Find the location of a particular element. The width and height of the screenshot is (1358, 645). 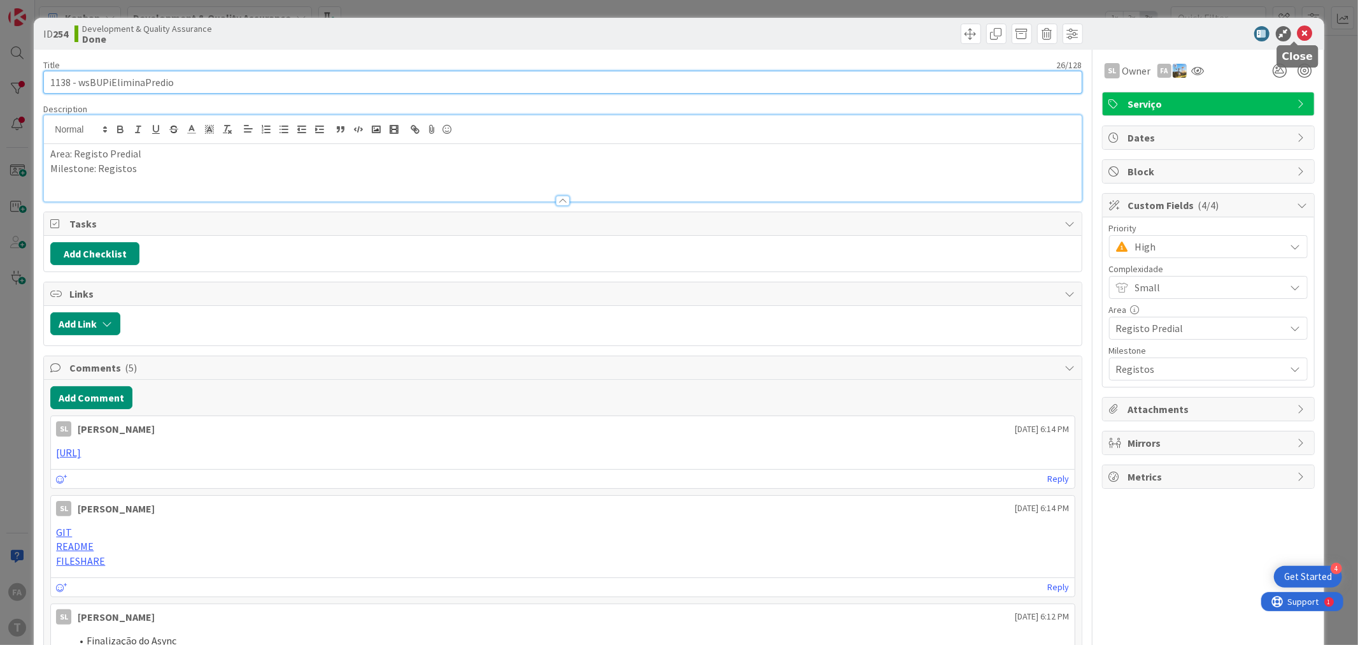

a: FILESHARE is located at coordinates (80, 560).